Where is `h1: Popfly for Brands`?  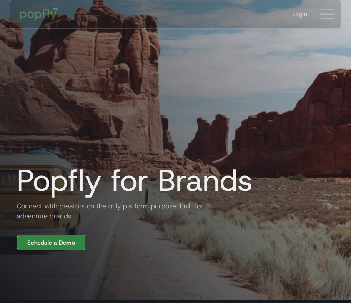 h1: Popfly for Brands is located at coordinates (131, 181).